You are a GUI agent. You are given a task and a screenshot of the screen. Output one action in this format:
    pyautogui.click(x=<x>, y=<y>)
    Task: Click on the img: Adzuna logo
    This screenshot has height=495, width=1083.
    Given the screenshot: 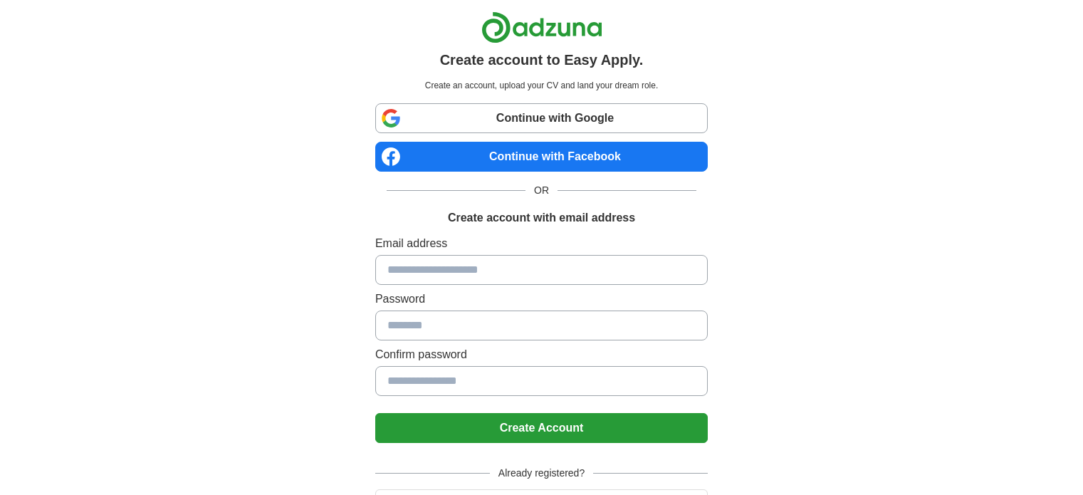 What is the action you would take?
    pyautogui.click(x=542, y=27)
    